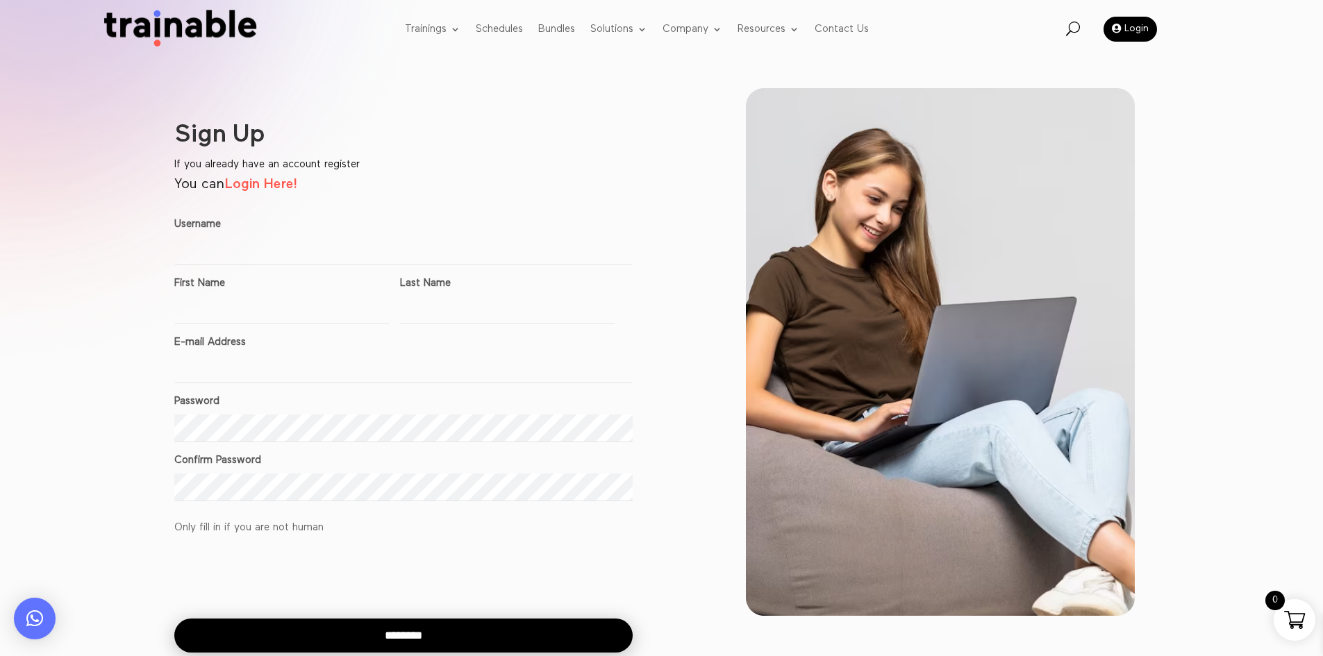 The height and width of the screenshot is (656, 1323). What do you see at coordinates (403, 184) in the screenshot?
I see `p: You can` at bounding box center [403, 184].